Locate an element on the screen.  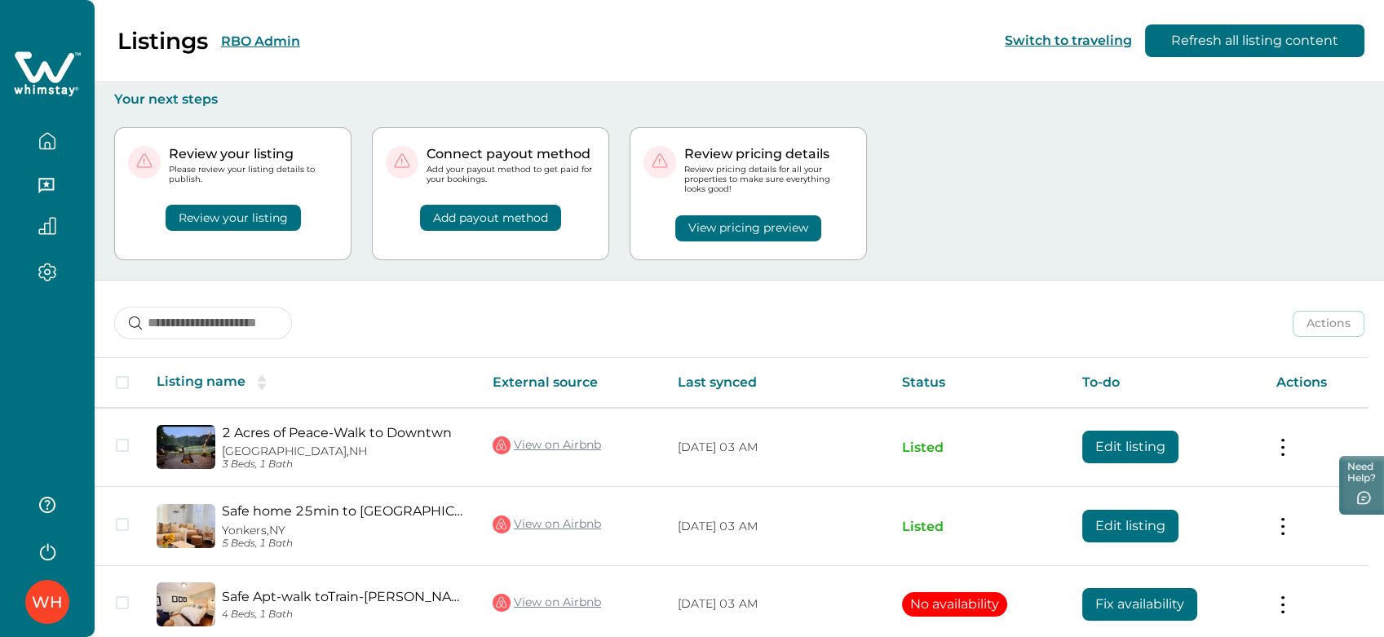
button: Review your listing is located at coordinates (233, 218).